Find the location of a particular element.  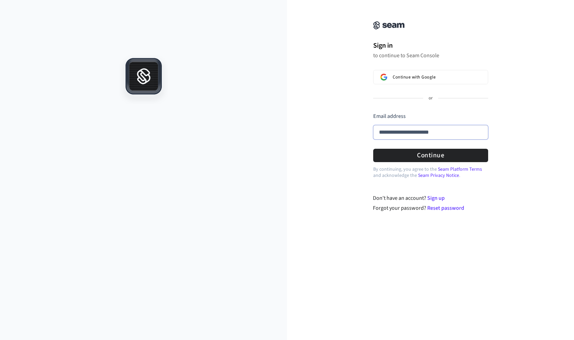

a: Sign up is located at coordinates (436, 198).